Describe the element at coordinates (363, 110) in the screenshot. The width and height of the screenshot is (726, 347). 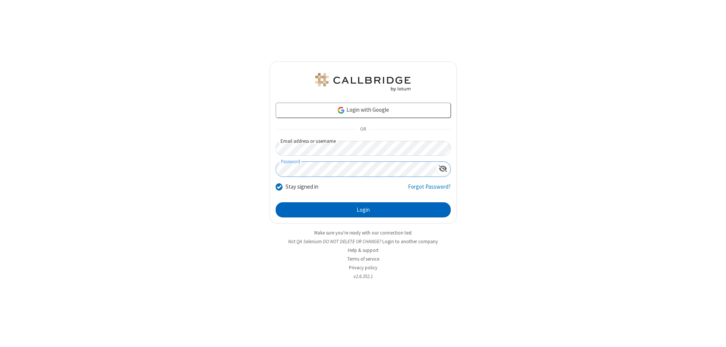
I see `a: Login with Google` at that location.